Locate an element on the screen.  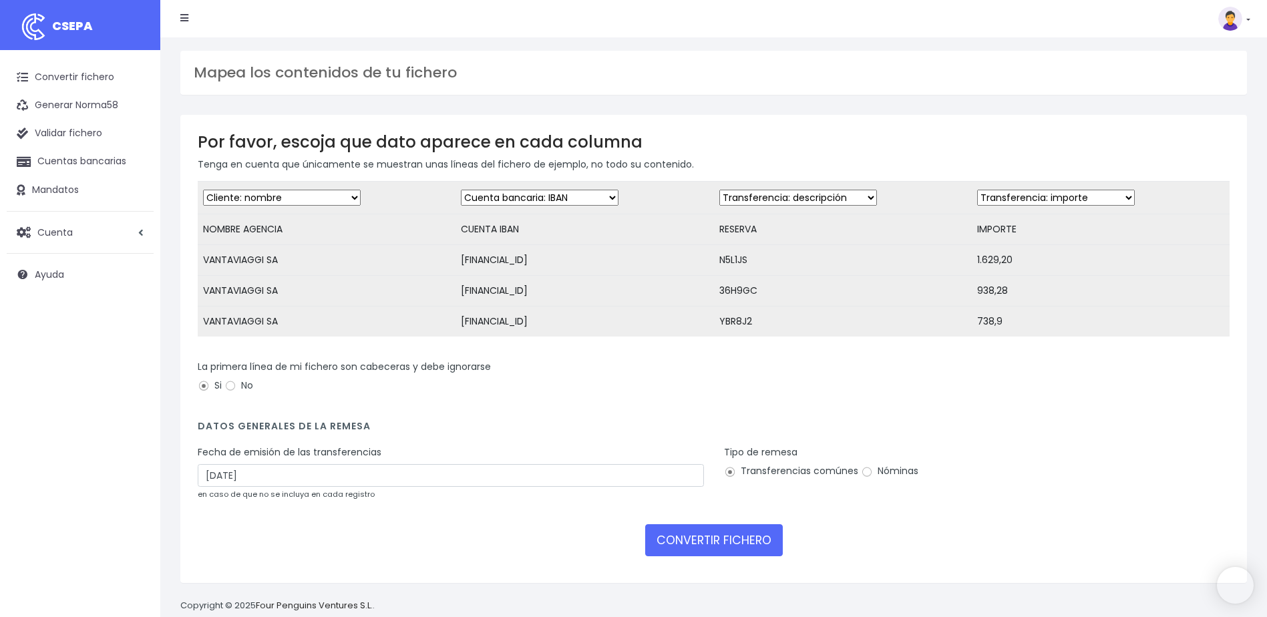
img: logo is located at coordinates (33, 27).